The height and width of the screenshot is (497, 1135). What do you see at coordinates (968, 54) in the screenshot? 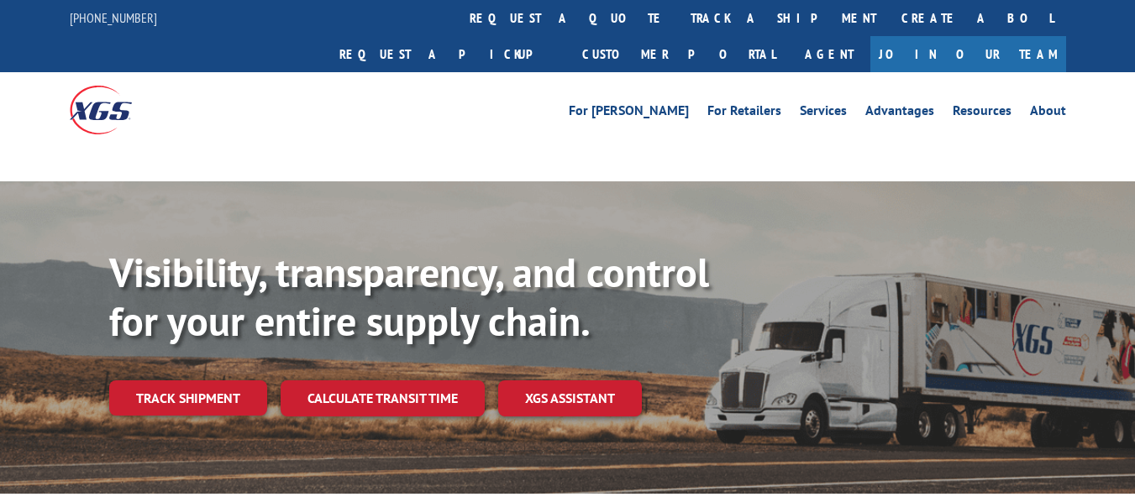
I see `a: Join Our Team` at bounding box center [968, 54].